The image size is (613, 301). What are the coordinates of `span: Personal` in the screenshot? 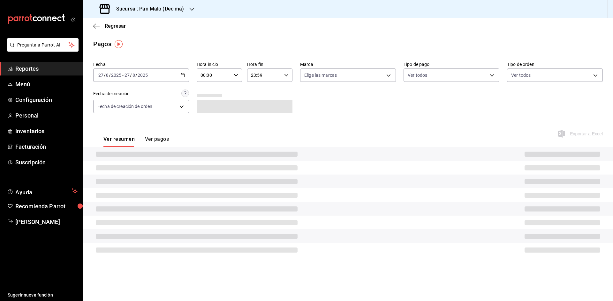 It's located at (46, 115).